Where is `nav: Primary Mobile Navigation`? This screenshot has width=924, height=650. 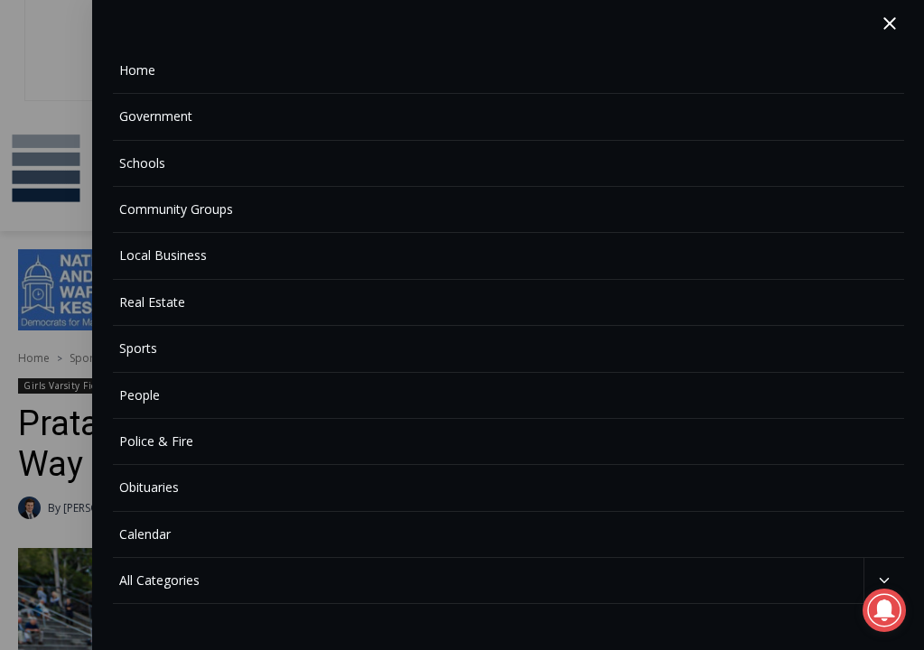
nav: Primary Mobile Navigation is located at coordinates (509, 326).